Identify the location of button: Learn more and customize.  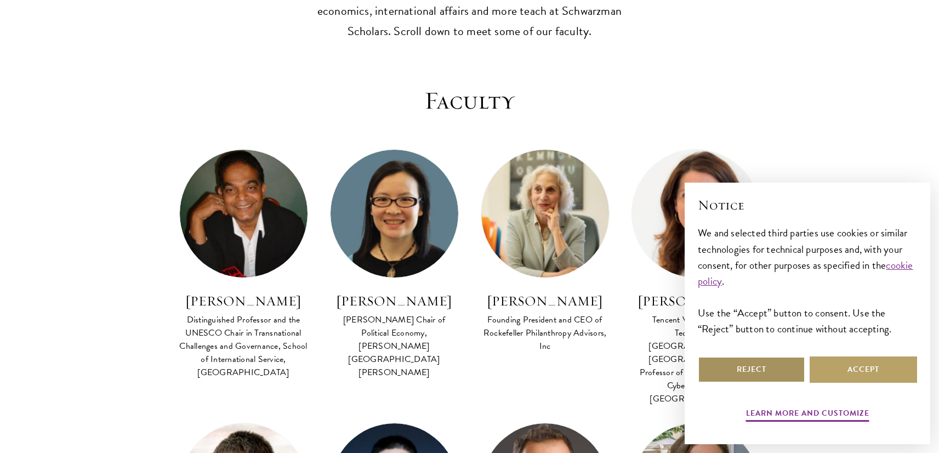
(808, 414).